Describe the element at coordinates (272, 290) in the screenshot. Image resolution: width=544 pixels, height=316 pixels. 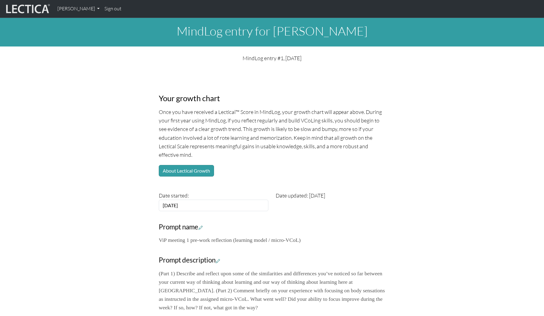
I see `p: (Part 1) Describe and reflect upon some of the similarities and differences you’ve noticed so far...` at that location.